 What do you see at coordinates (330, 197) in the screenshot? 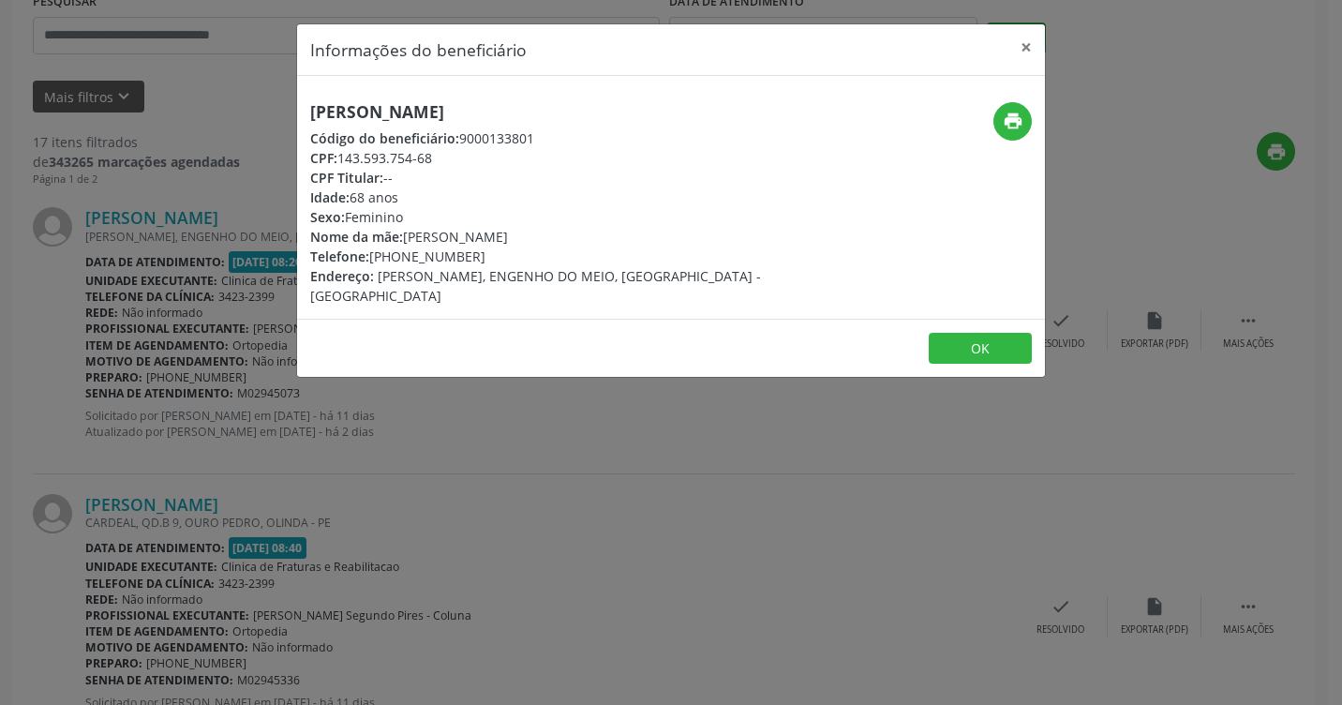
I see `span: Idade:` at bounding box center [330, 197].